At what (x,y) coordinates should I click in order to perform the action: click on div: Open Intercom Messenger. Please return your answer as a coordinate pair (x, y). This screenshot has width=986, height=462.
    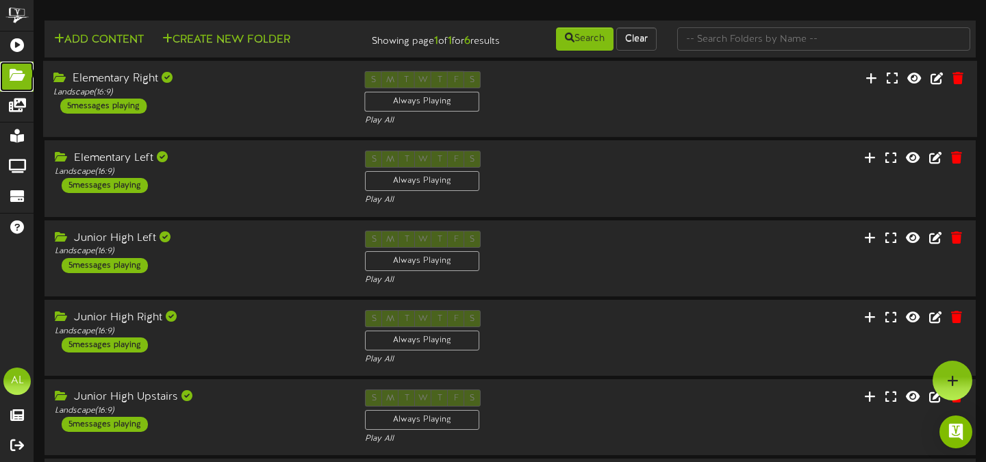
    Looking at the image, I should click on (956, 432).